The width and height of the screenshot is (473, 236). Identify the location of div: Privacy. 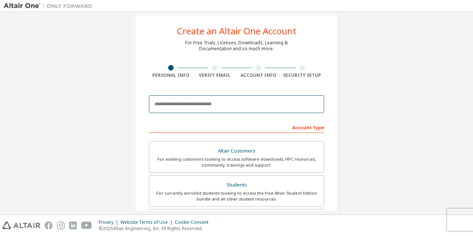
(109, 222).